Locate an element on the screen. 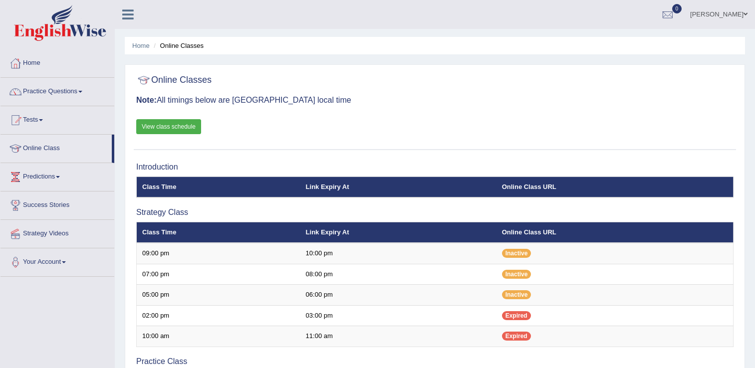 The image size is (755, 368). td: 03:00 pm is located at coordinates (398, 316).